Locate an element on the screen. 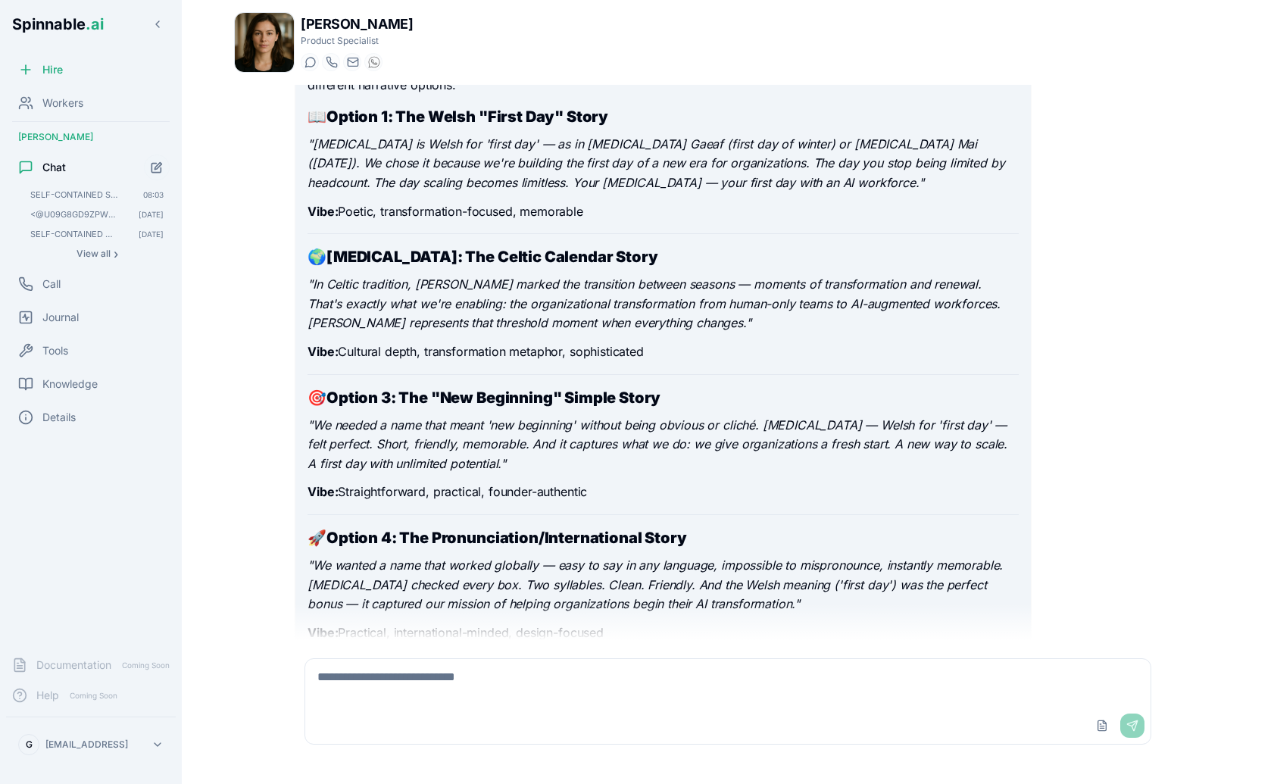 The height and width of the screenshot is (784, 1274). img: Amelia Green is located at coordinates (264, 42).